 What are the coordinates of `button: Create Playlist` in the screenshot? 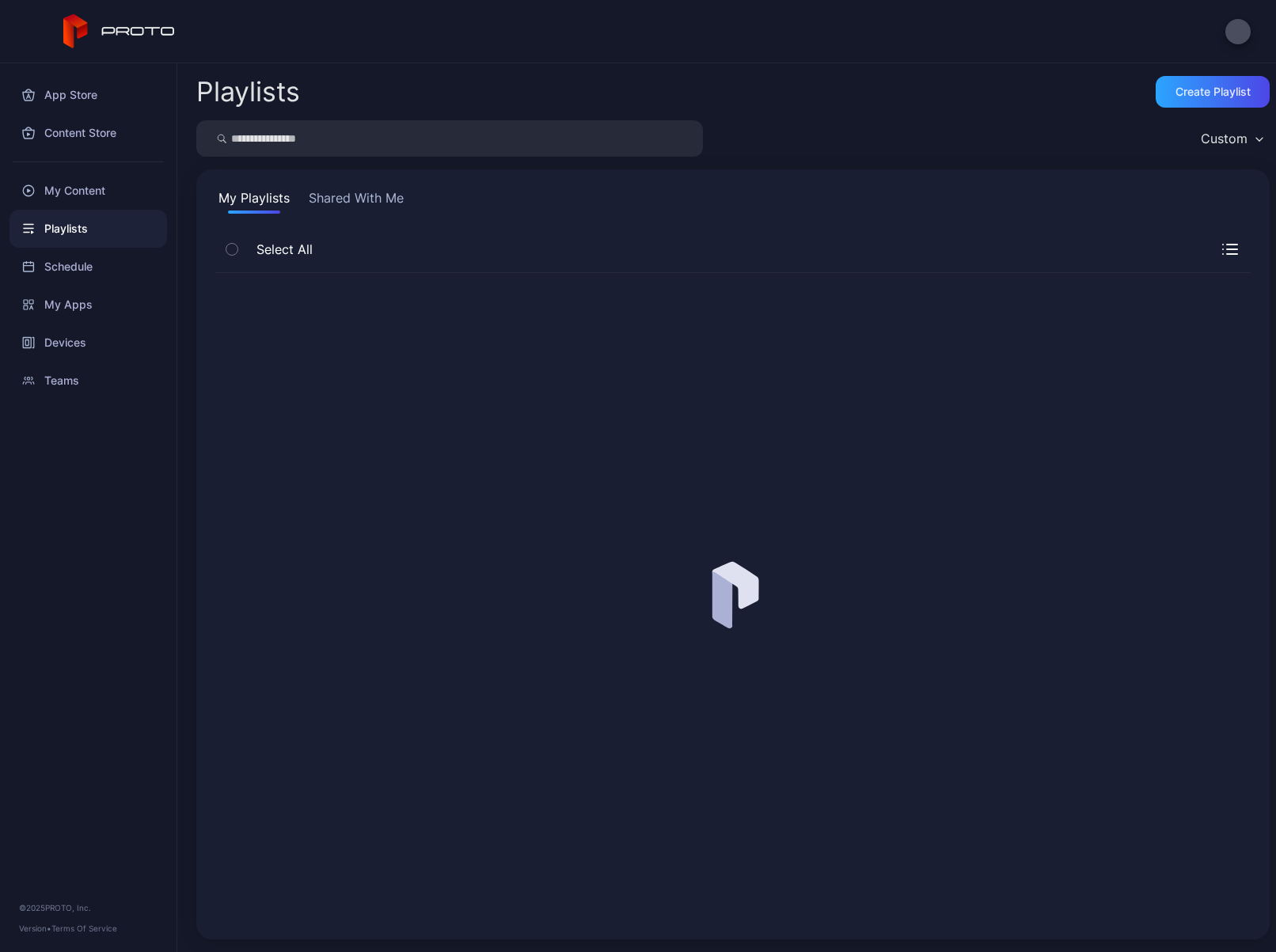 It's located at (1213, 92).